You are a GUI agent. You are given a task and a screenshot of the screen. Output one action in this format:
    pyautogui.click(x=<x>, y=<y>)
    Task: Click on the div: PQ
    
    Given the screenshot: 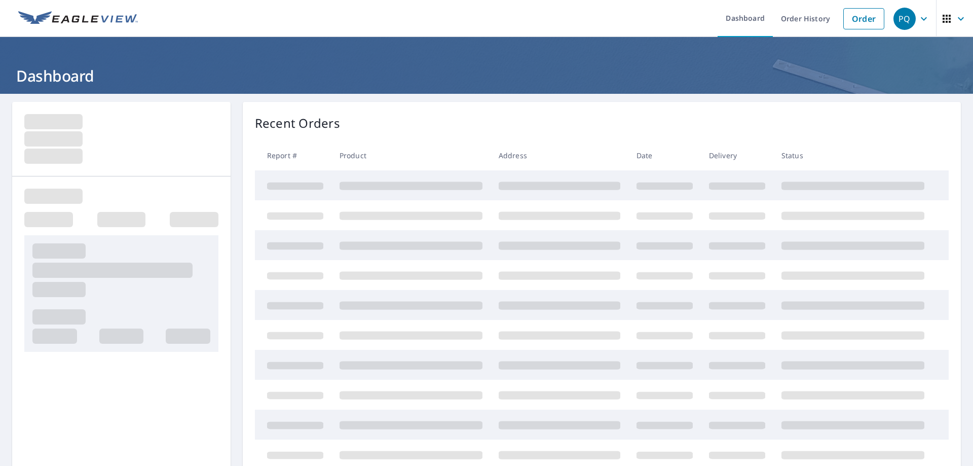 What is the action you would take?
    pyautogui.click(x=905, y=19)
    